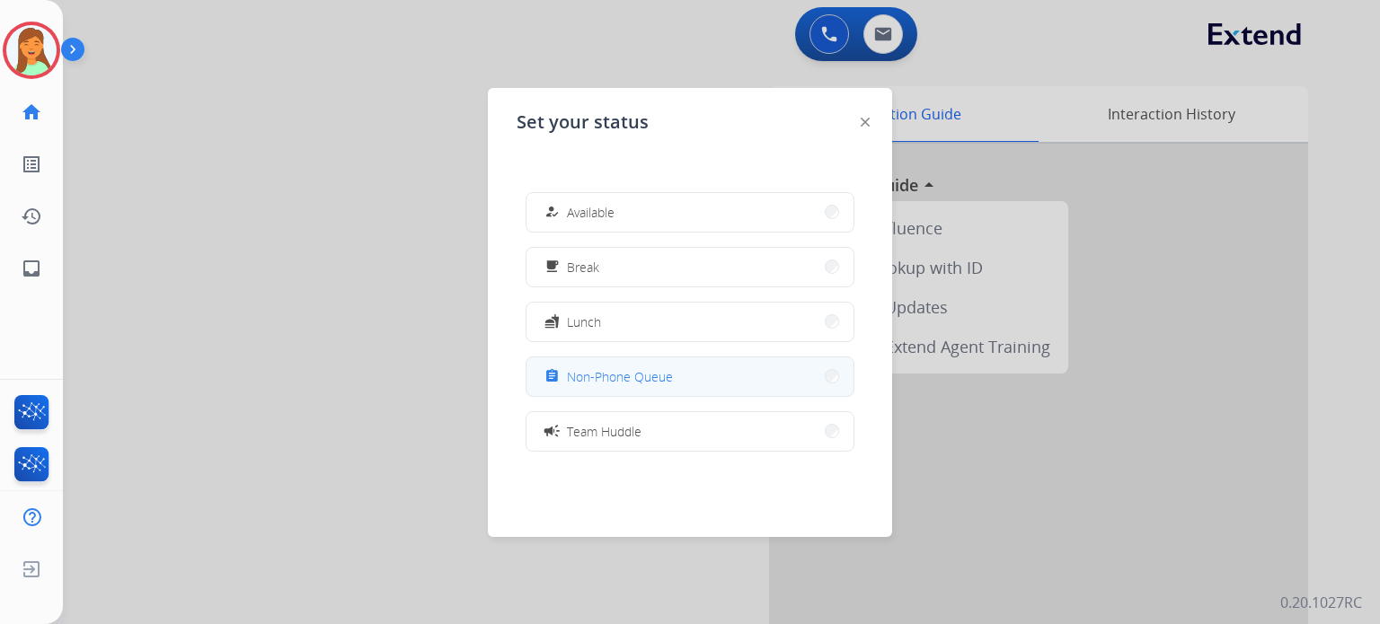  I want to click on span: Set your status, so click(582, 122).